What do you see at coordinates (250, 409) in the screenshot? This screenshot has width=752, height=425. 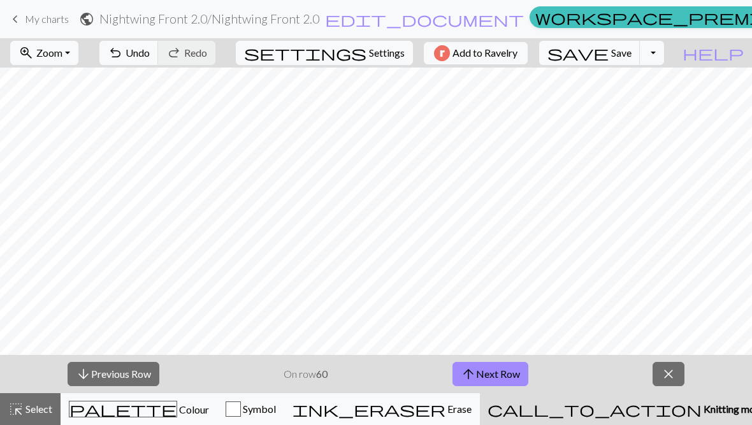 I see `button: Symbol` at bounding box center [250, 409].